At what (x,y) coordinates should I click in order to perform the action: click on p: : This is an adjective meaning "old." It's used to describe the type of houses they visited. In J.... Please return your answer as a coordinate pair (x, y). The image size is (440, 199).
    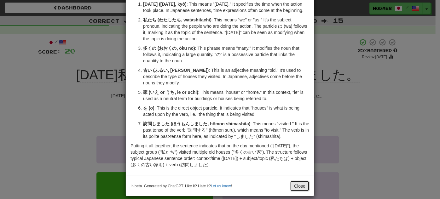
    Looking at the image, I should click on (226, 77).